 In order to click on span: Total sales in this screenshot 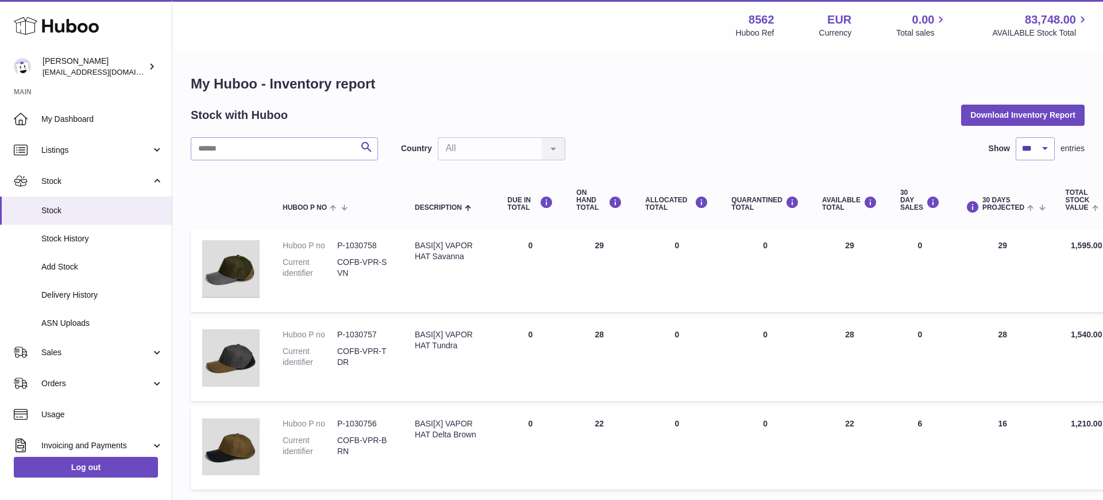, I will do `click(922, 33)`.